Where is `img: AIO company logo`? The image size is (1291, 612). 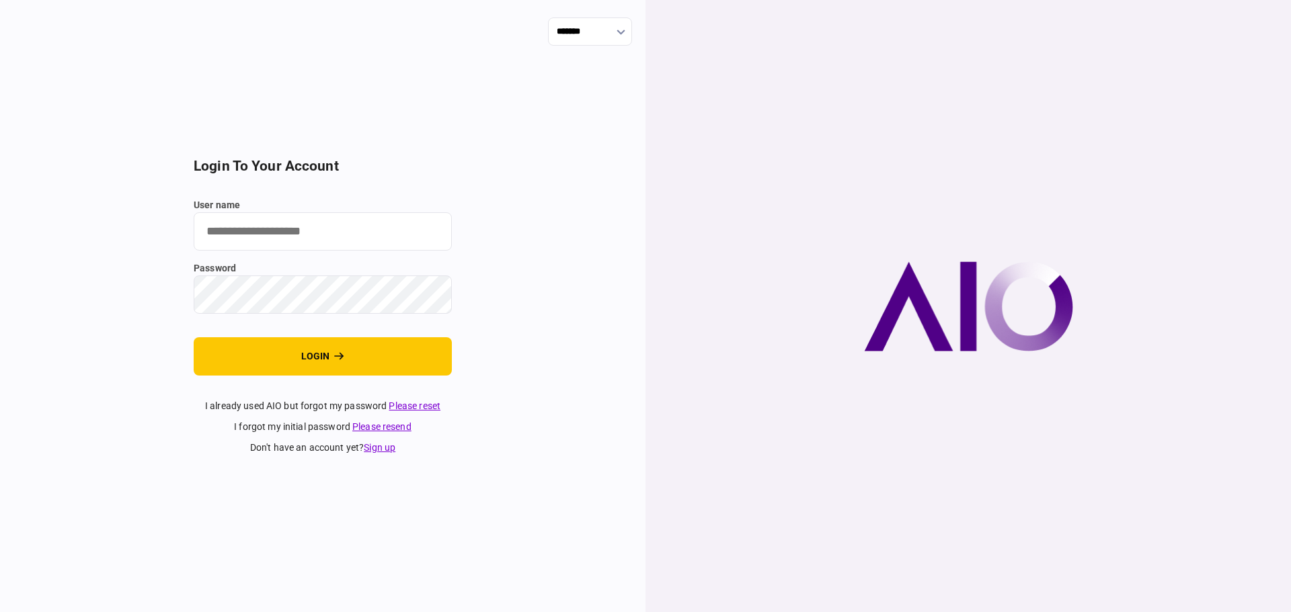 img: AIO company logo is located at coordinates (968, 307).